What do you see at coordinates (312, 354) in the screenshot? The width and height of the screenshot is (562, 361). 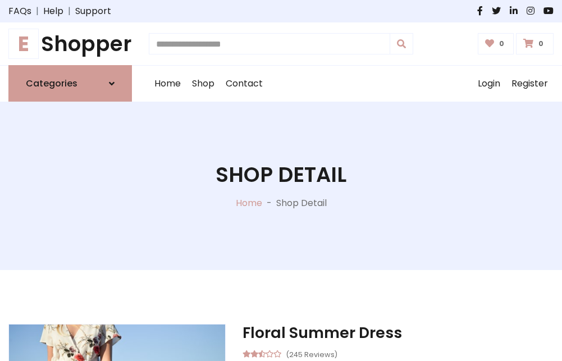 I see `small: (245 Reviews)` at bounding box center [312, 354].